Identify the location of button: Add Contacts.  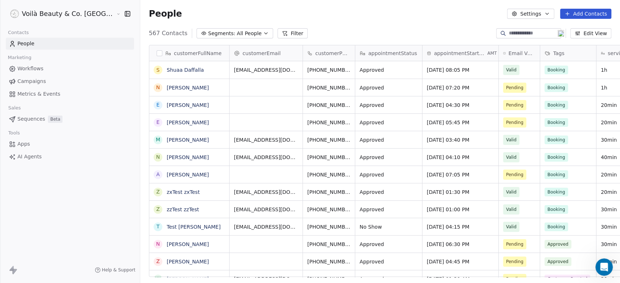
(585, 14).